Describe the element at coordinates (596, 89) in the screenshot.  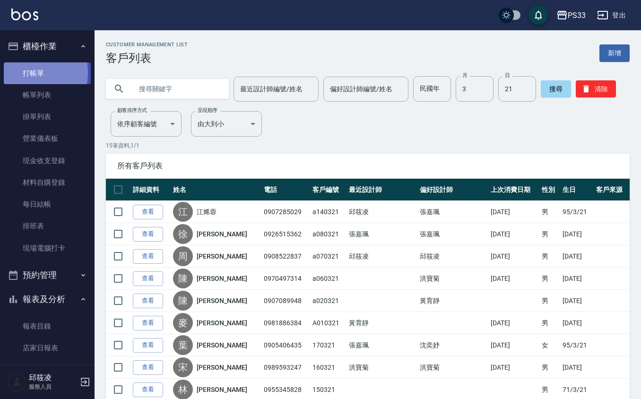
I see `button: 清除` at that location.